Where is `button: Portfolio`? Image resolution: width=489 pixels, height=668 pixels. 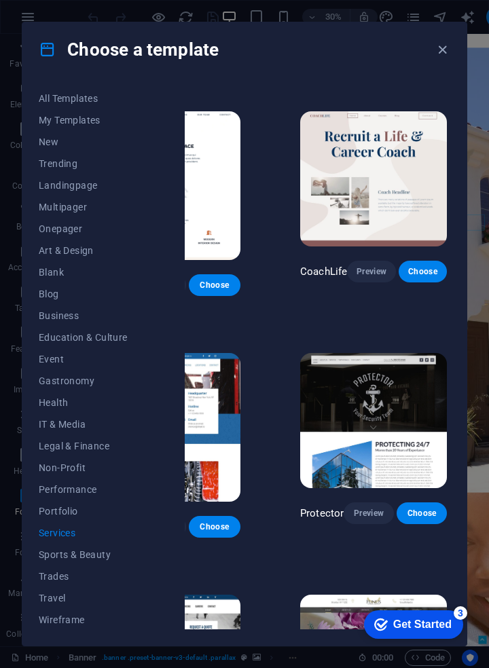
button: Portfolio is located at coordinates (83, 511).